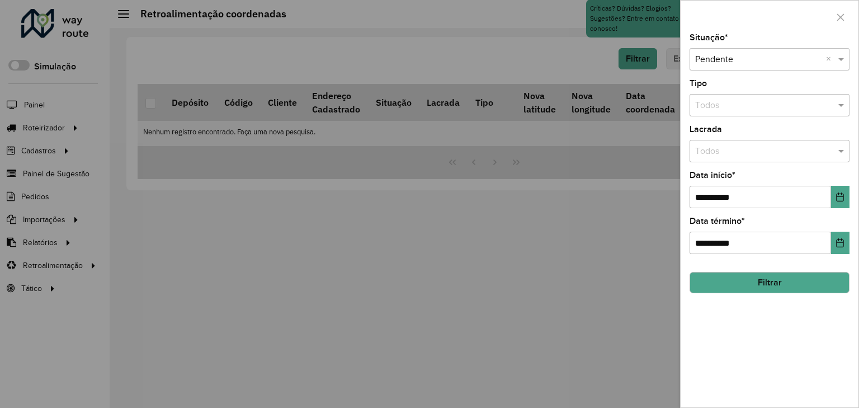 The width and height of the screenshot is (859, 408). Describe the element at coordinates (713, 175) in the screenshot. I see `label: Data início` at that location.